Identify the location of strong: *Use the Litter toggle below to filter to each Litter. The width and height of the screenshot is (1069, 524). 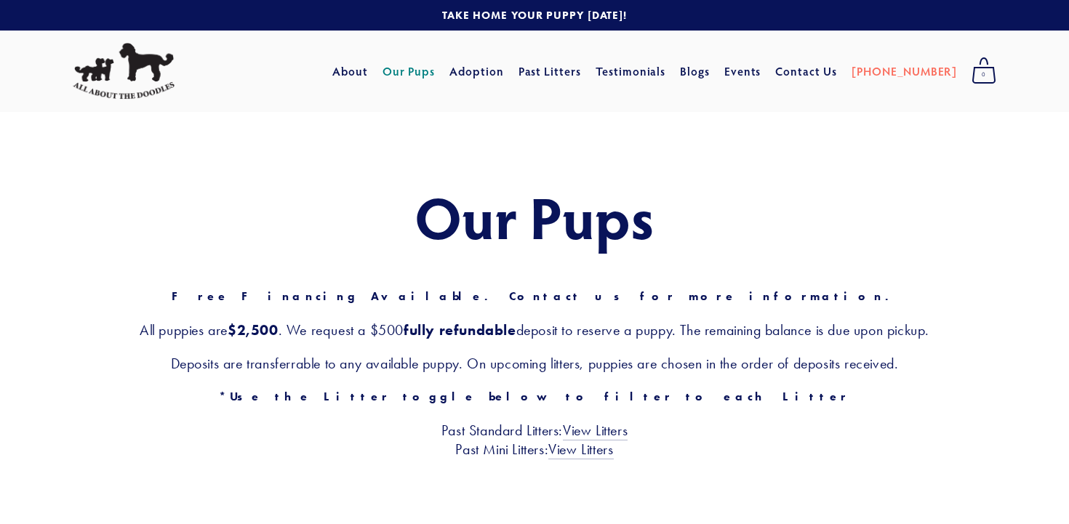
(534, 396).